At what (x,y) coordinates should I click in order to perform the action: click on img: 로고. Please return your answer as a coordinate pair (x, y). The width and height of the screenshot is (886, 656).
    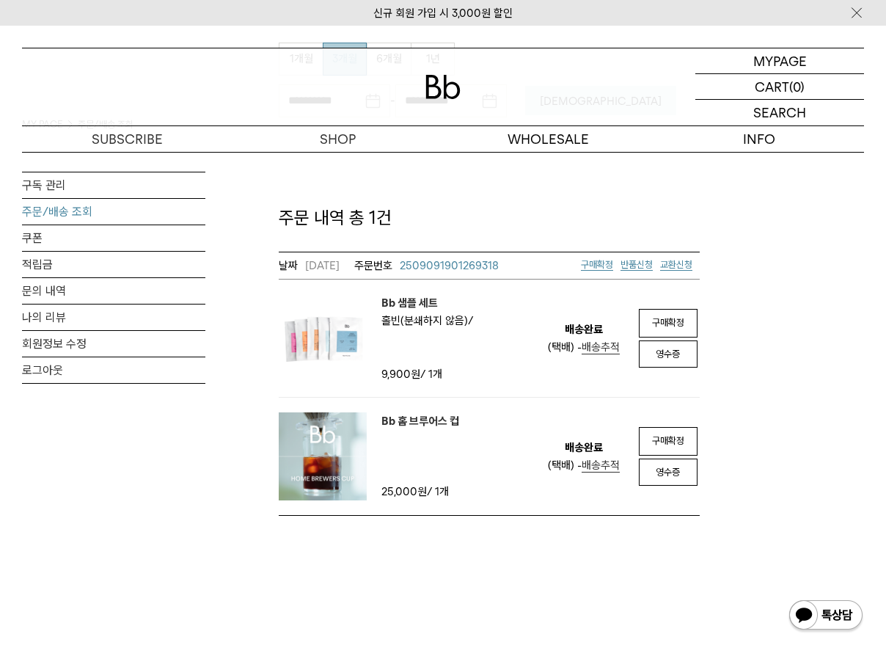
    Looking at the image, I should click on (443, 87).